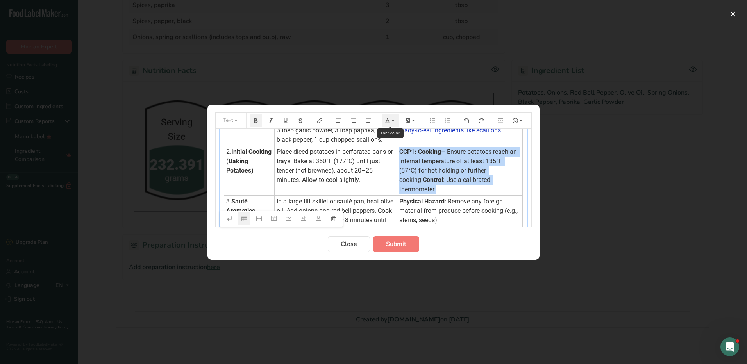 Image resolution: width=747 pixels, height=364 pixels. What do you see at coordinates (459, 211) in the screenshot?
I see `span: : Remove any foreign material from produce before cooking (e.g., stems, seeds).` at bounding box center [459, 211].